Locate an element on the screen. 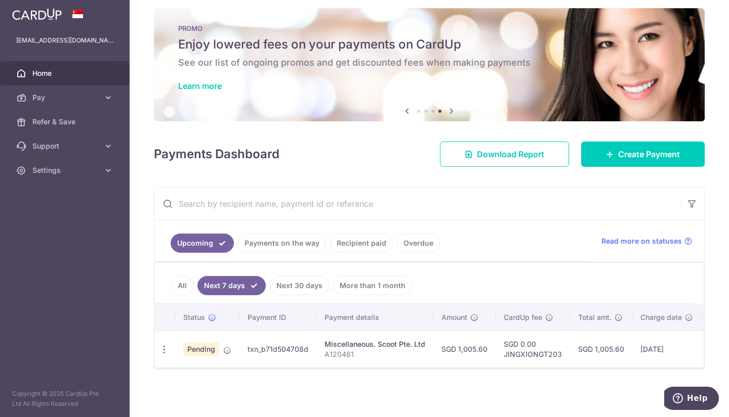 Image resolution: width=729 pixels, height=417 pixels. a: Next 30 days is located at coordinates (299, 286).